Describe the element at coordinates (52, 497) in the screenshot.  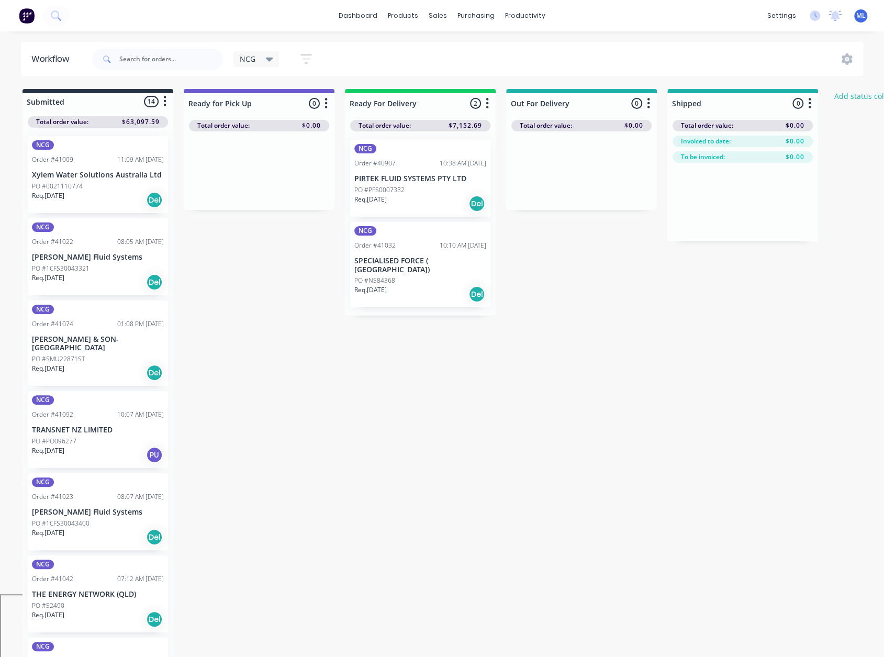
I see `div: Order #41023` at that location.